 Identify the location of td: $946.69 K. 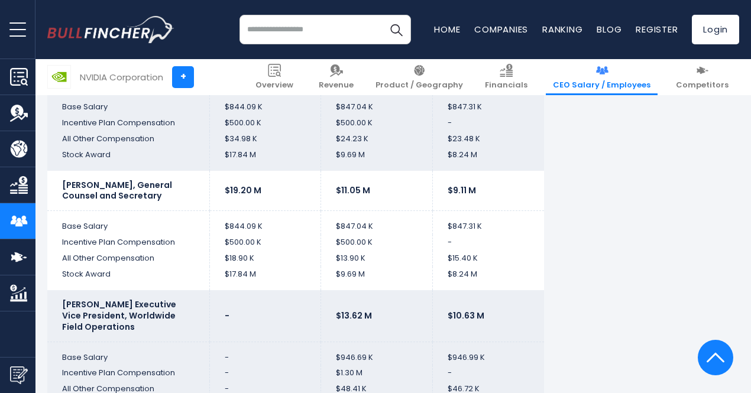
(377, 354).